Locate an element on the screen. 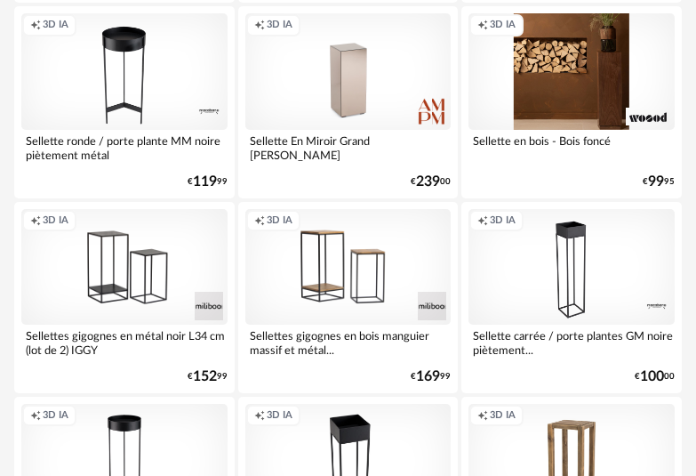  div: Sellettes gigognes en métal noir L34 cm (lot de 2) IGGY is located at coordinates (124, 342).